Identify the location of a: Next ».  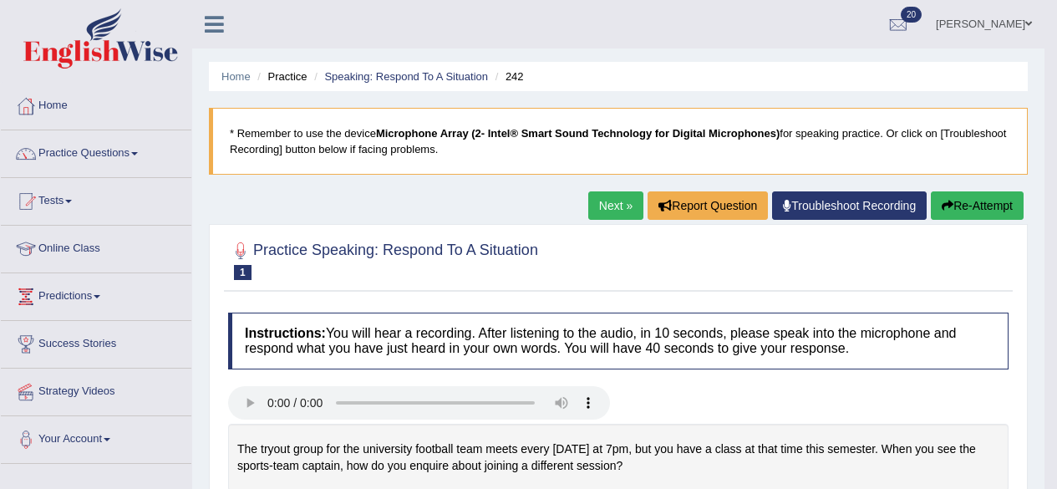
(616, 206).